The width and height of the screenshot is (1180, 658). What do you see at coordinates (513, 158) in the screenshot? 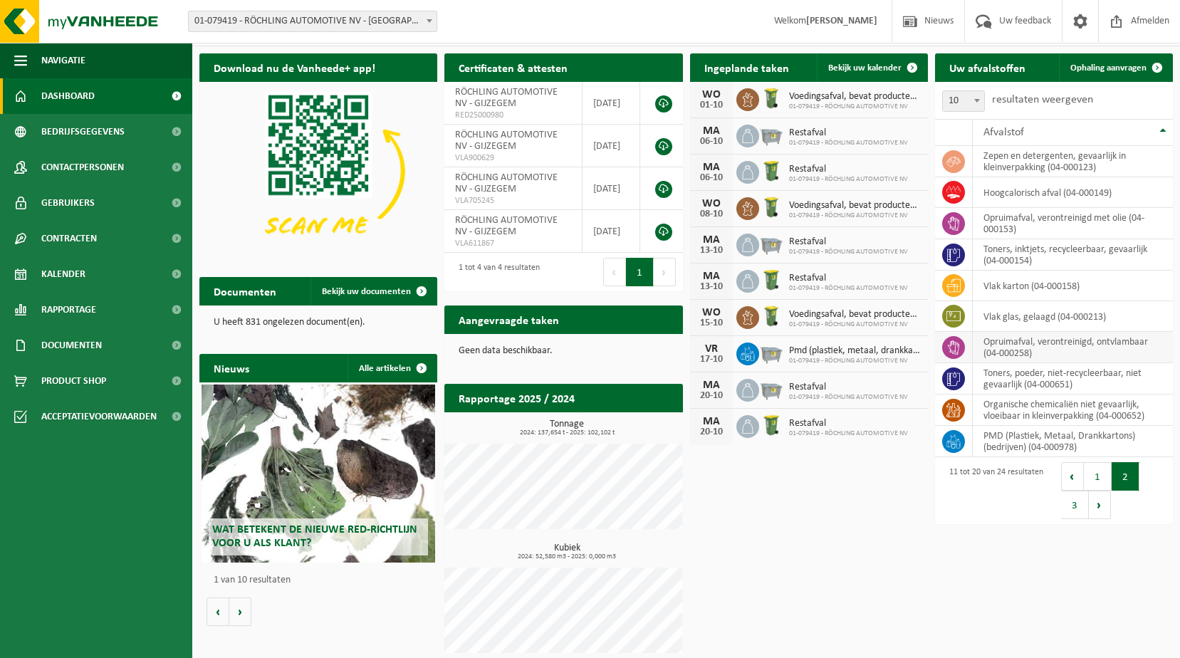
I see `span: VLA900629` at bounding box center [513, 158].